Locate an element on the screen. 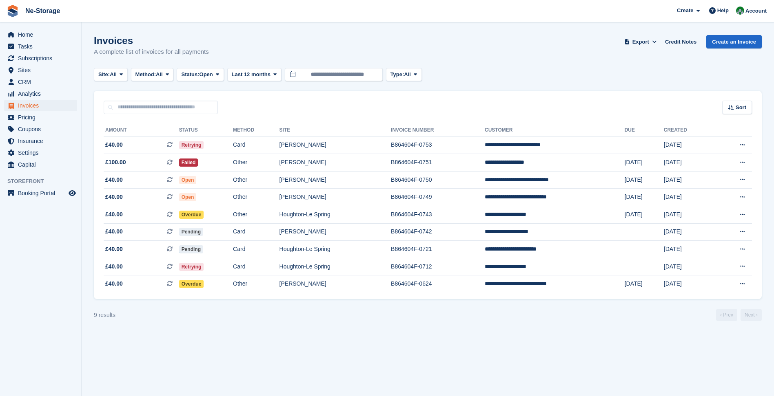  th: Customer is located at coordinates (554, 131).